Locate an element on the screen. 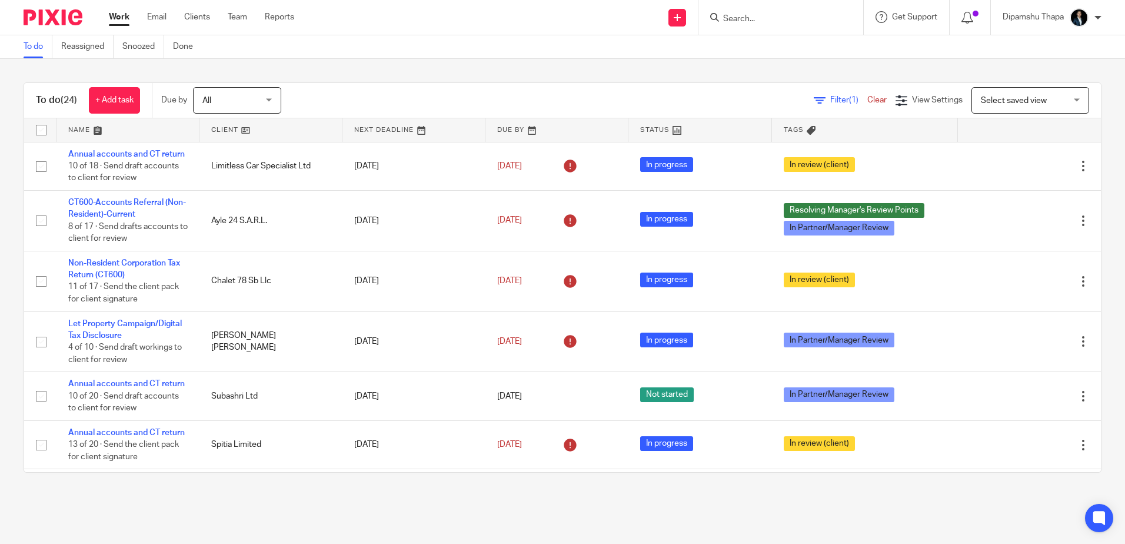 The width and height of the screenshot is (1125, 544). td: Limitless Car Specialist Ltd is located at coordinates (271, 166).